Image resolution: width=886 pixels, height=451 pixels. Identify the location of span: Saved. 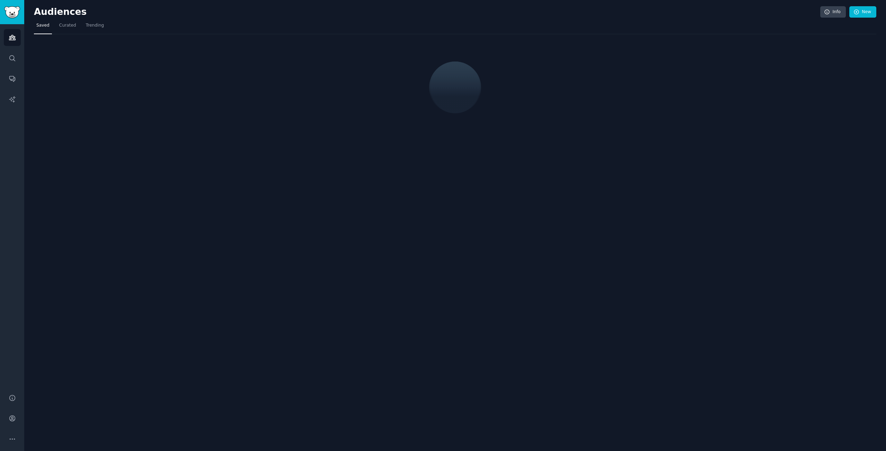
(43, 26).